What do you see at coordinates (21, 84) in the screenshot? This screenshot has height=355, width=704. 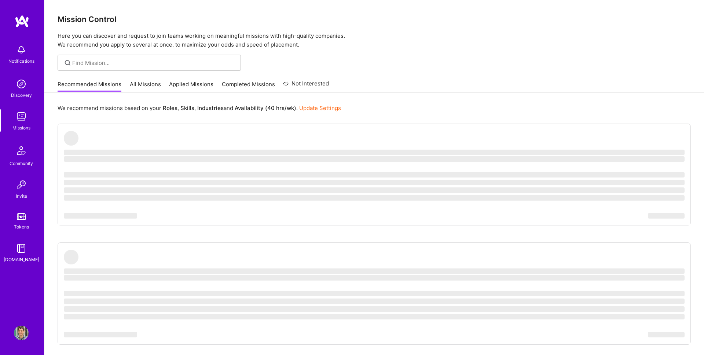 I see `img: discovery` at bounding box center [21, 84].